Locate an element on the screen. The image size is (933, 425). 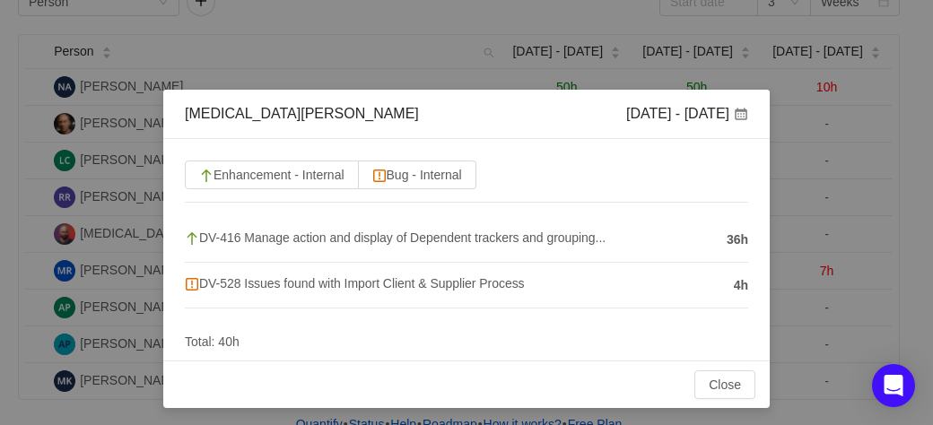
div: Open Intercom Messenger is located at coordinates (893, 386).